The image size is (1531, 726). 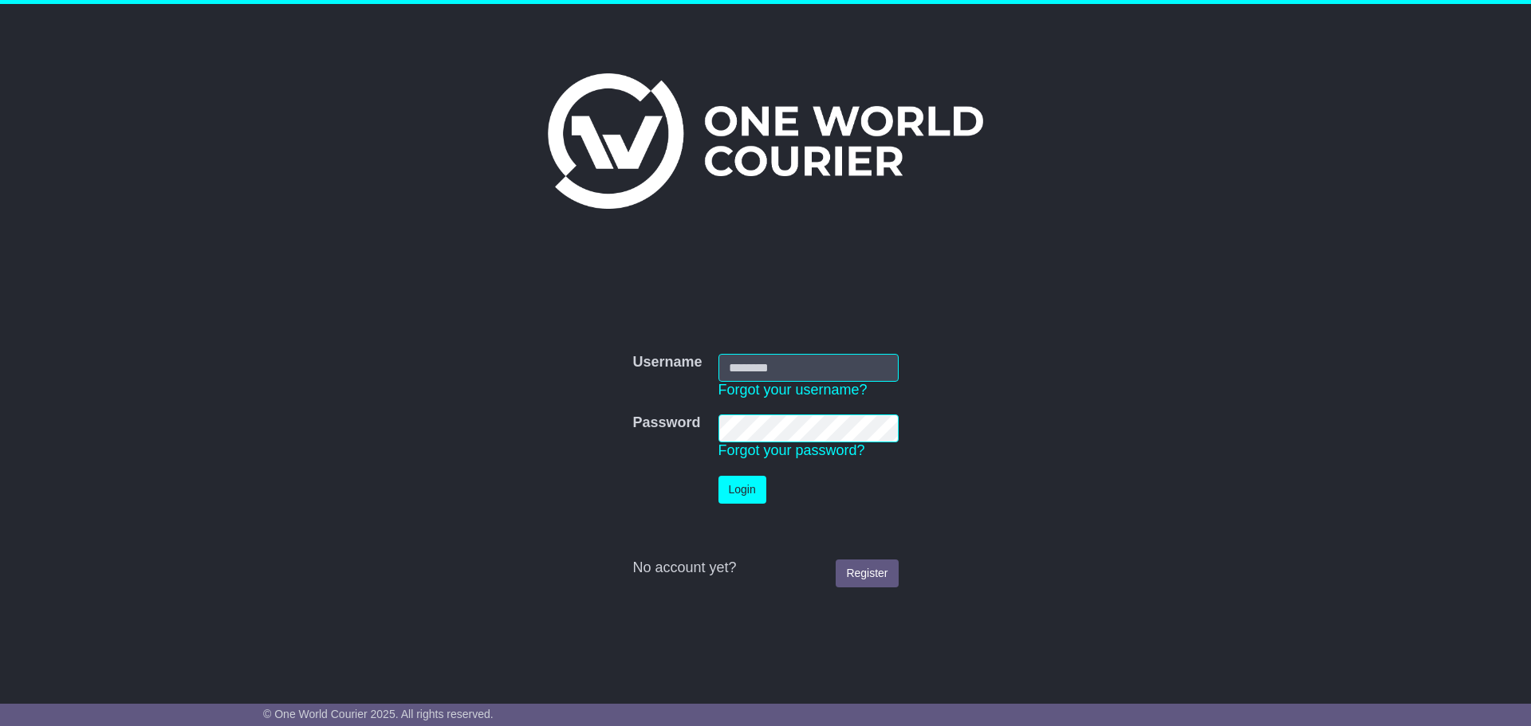 I want to click on a: Forgot your password?, so click(x=792, y=450).